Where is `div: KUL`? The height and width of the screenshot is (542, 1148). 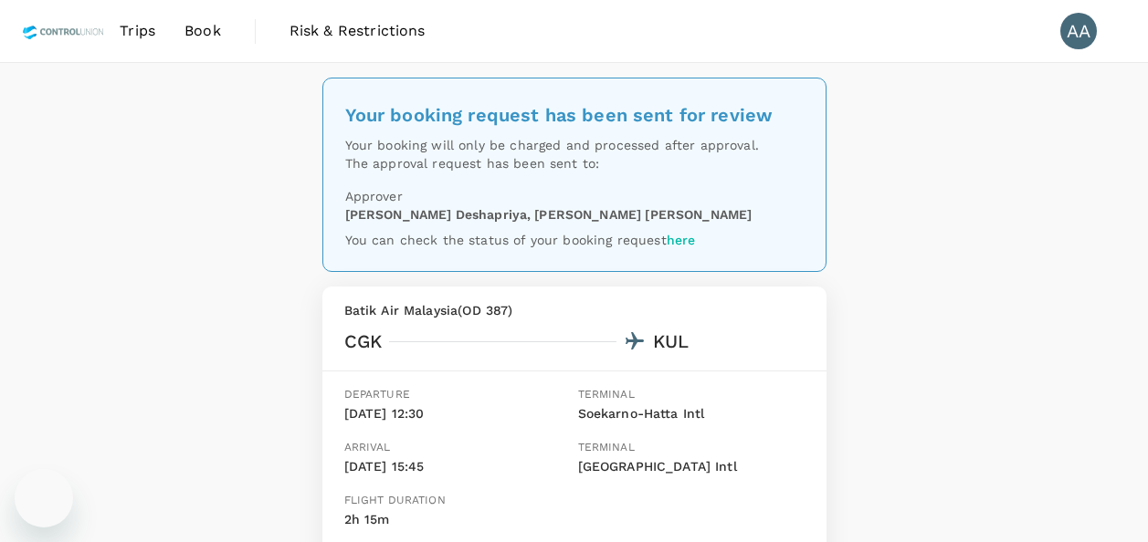 div: KUL is located at coordinates (670, 342).